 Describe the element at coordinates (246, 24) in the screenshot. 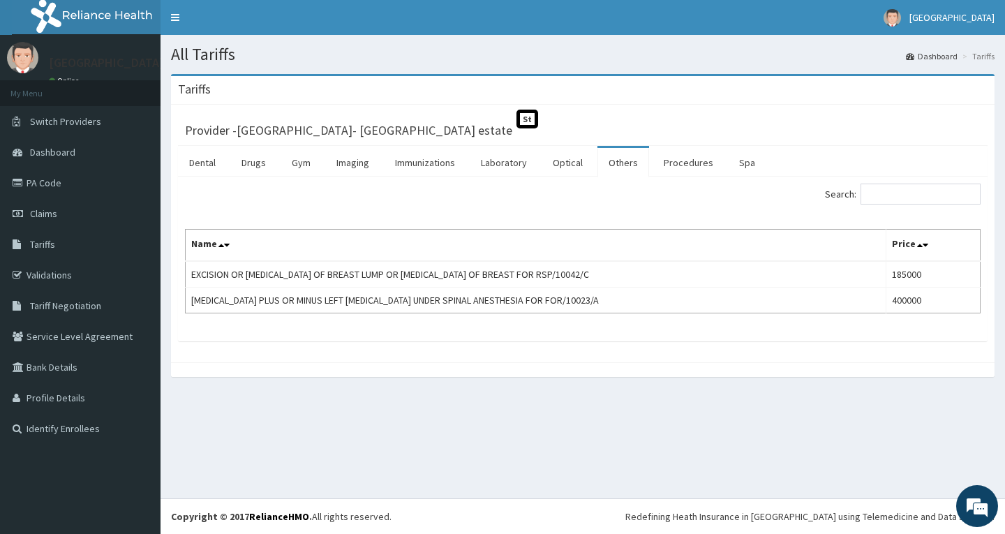

I see `div: Minimize live chat window` at that location.